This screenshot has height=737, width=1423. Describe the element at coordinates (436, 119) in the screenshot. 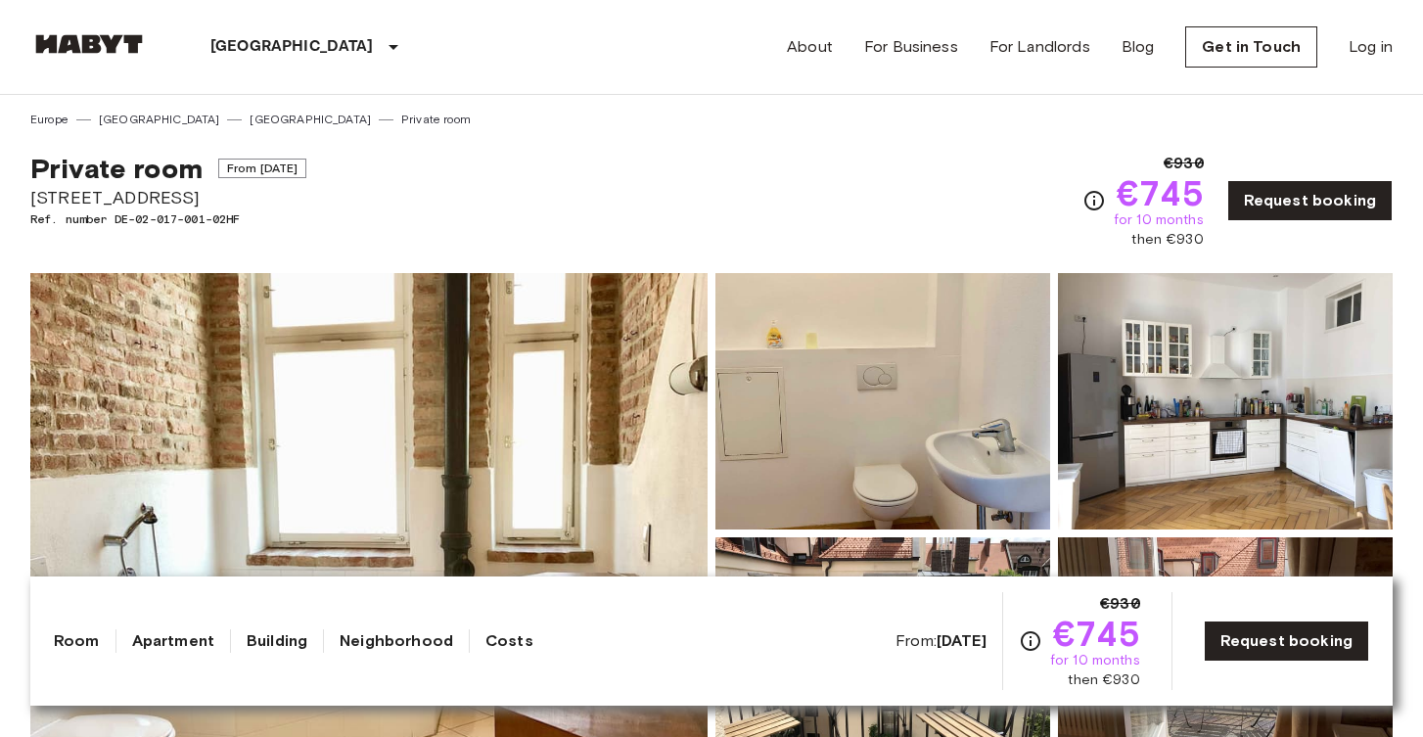

I see `a: Private room` at that location.